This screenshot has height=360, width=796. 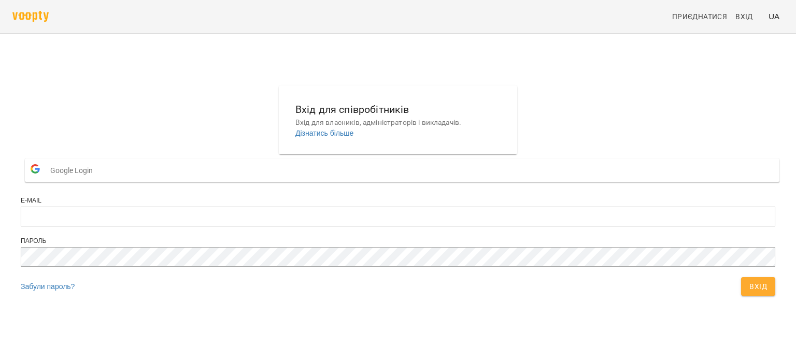 What do you see at coordinates (48, 287) in the screenshot?
I see `a: Забули пароль?` at bounding box center [48, 287].